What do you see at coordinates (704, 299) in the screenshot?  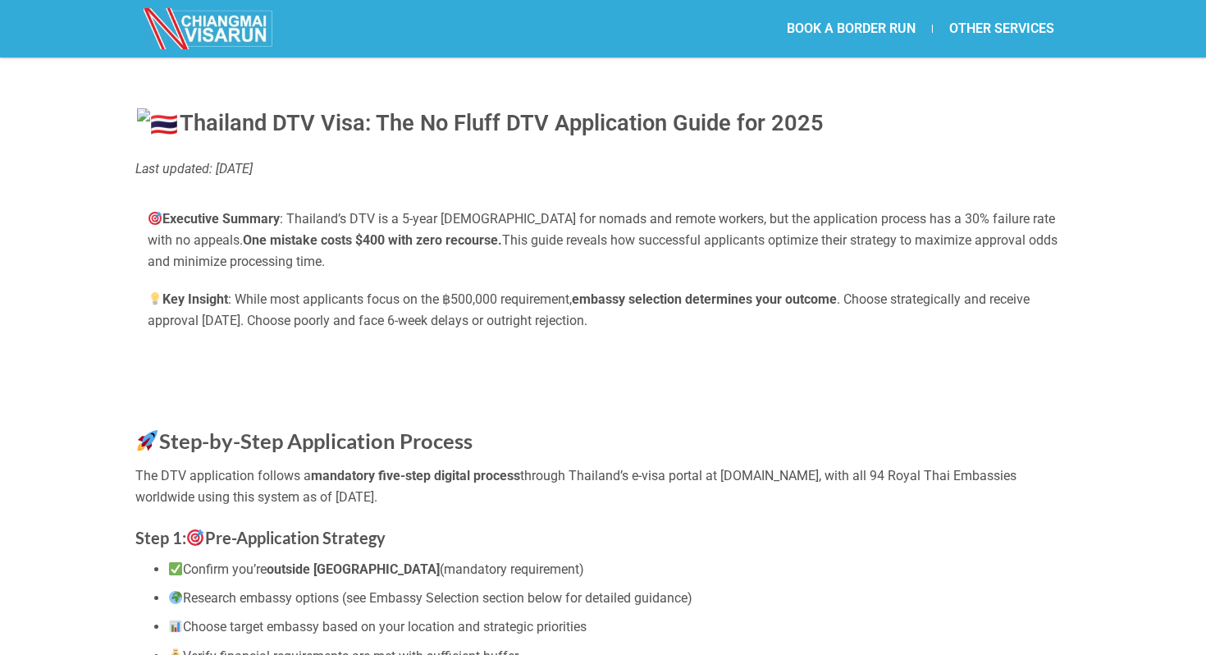 I see `strong: embassy selection determines your outcome` at bounding box center [704, 299].